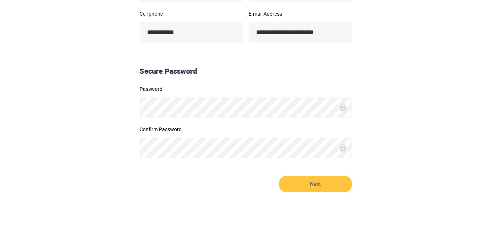 This screenshot has width=491, height=230. What do you see at coordinates (300, 14) in the screenshot?
I see `label: E-mail Address` at bounding box center [300, 14].